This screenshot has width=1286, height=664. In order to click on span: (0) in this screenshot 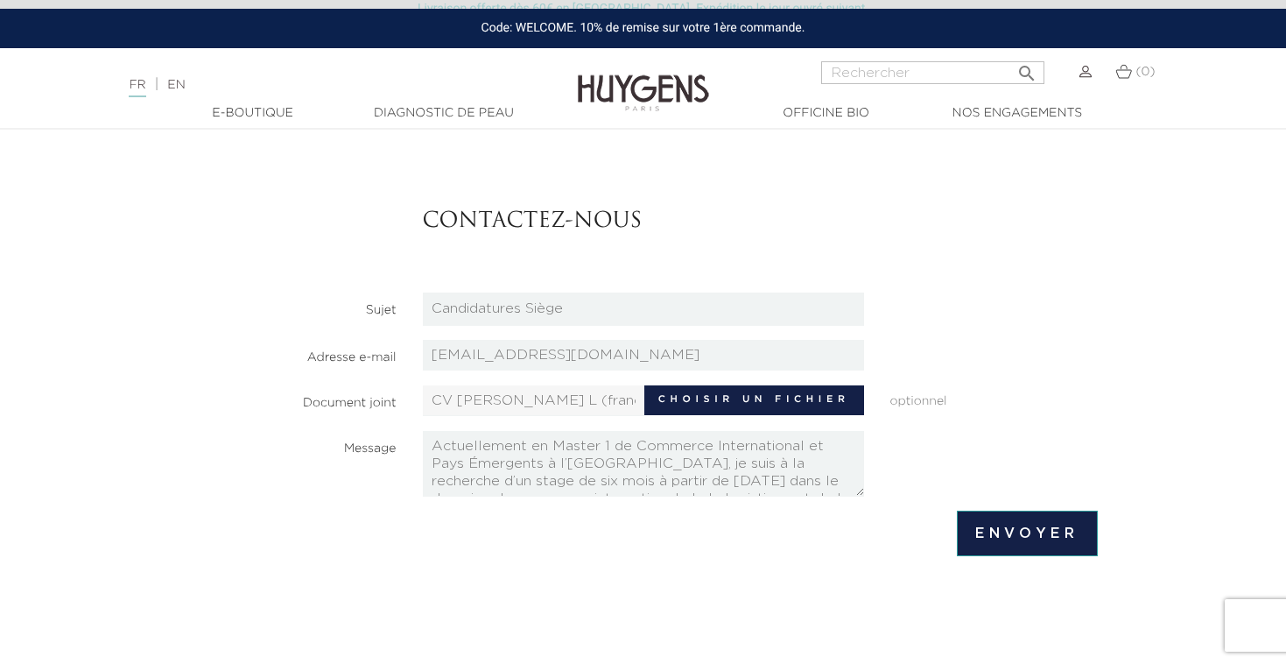, I will do `click(1146, 72)`.